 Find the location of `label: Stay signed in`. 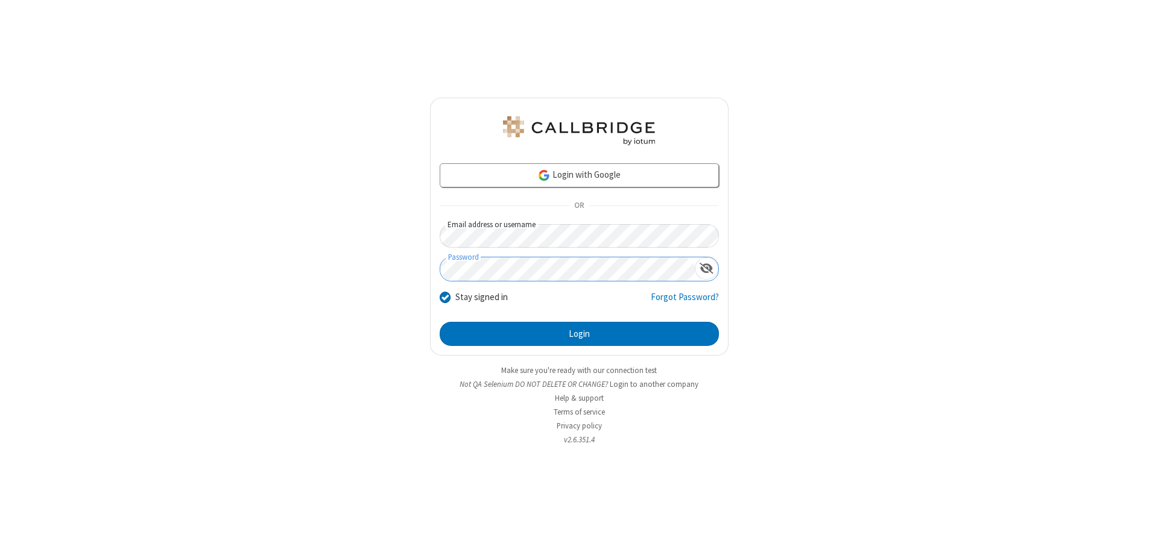

label: Stay signed in is located at coordinates (481, 297).